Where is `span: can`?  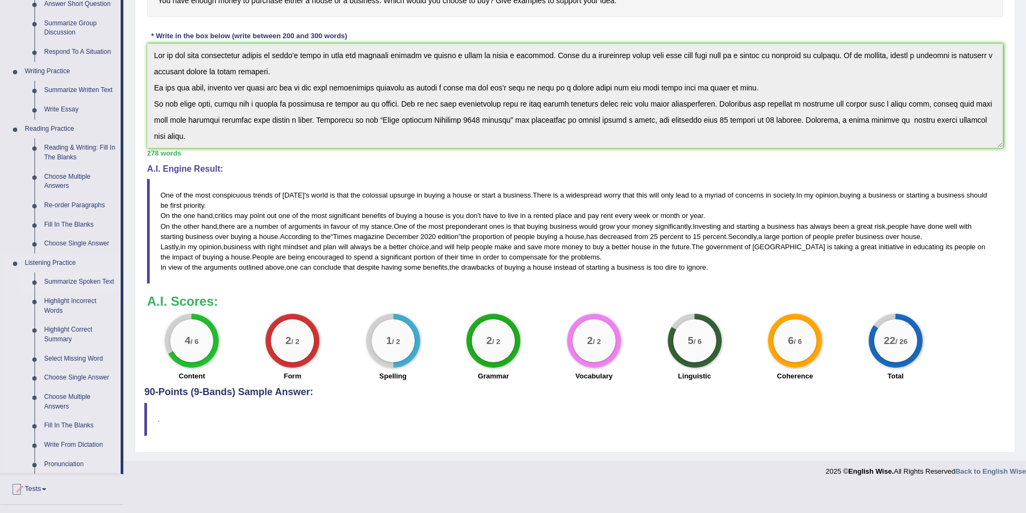 span: can is located at coordinates (305, 267).